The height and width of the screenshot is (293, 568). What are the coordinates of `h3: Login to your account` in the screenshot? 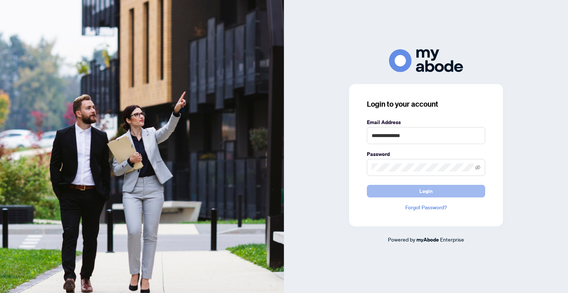 It's located at (426, 104).